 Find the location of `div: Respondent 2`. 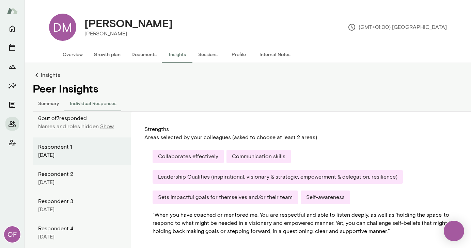

div: Respondent 2 is located at coordinates (82, 174).